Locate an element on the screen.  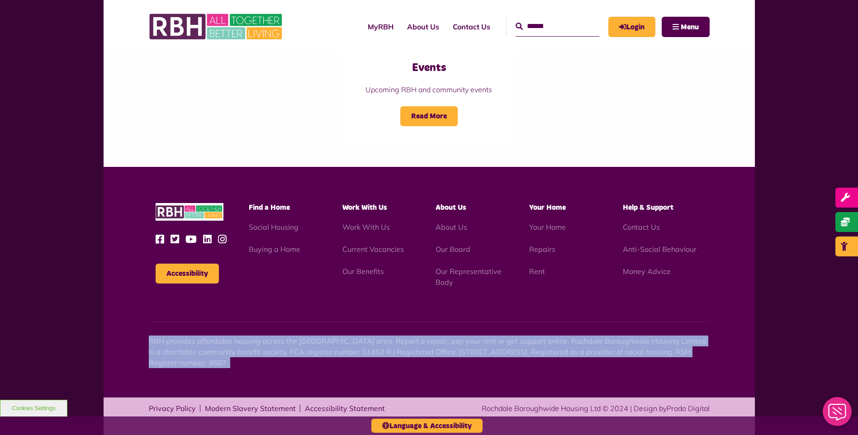
a: Buying a Home is located at coordinates (275, 249).